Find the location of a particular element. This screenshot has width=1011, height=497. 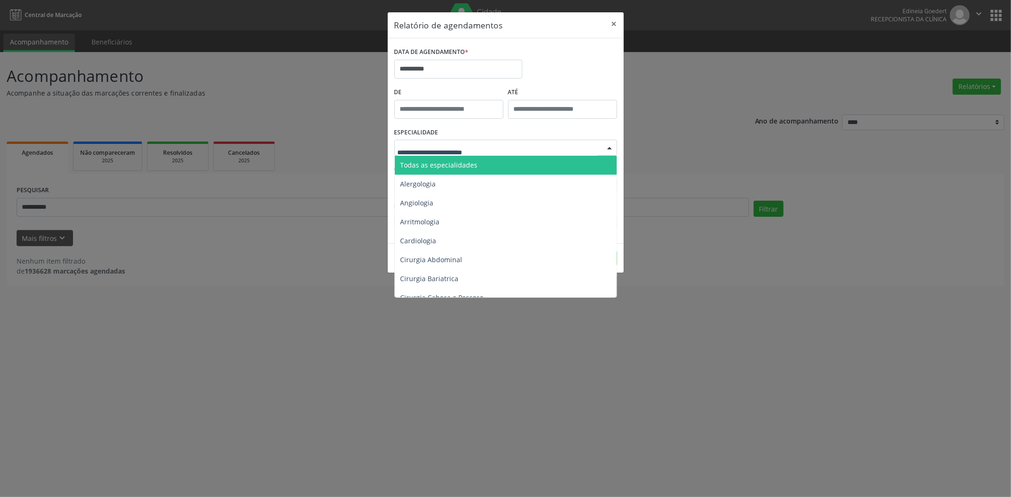

span: Cirurgia Bariatrica is located at coordinates (429, 279).